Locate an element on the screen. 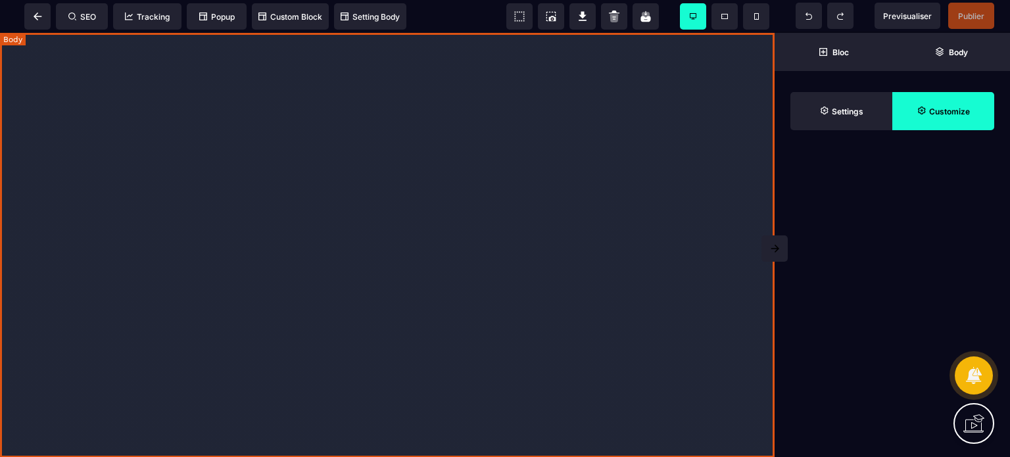  strong: Settings is located at coordinates (847, 111).